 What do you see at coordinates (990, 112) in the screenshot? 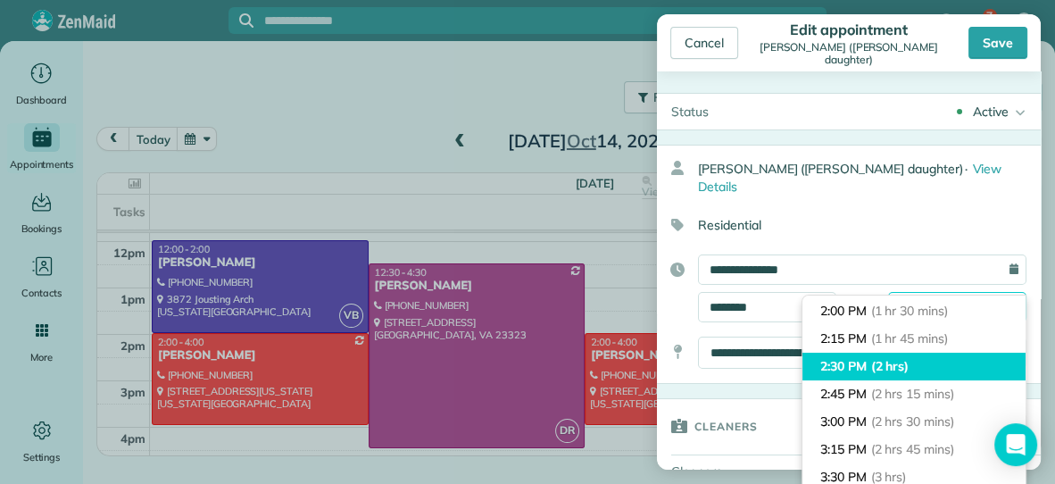
I see `div: Active` at bounding box center [990, 112].